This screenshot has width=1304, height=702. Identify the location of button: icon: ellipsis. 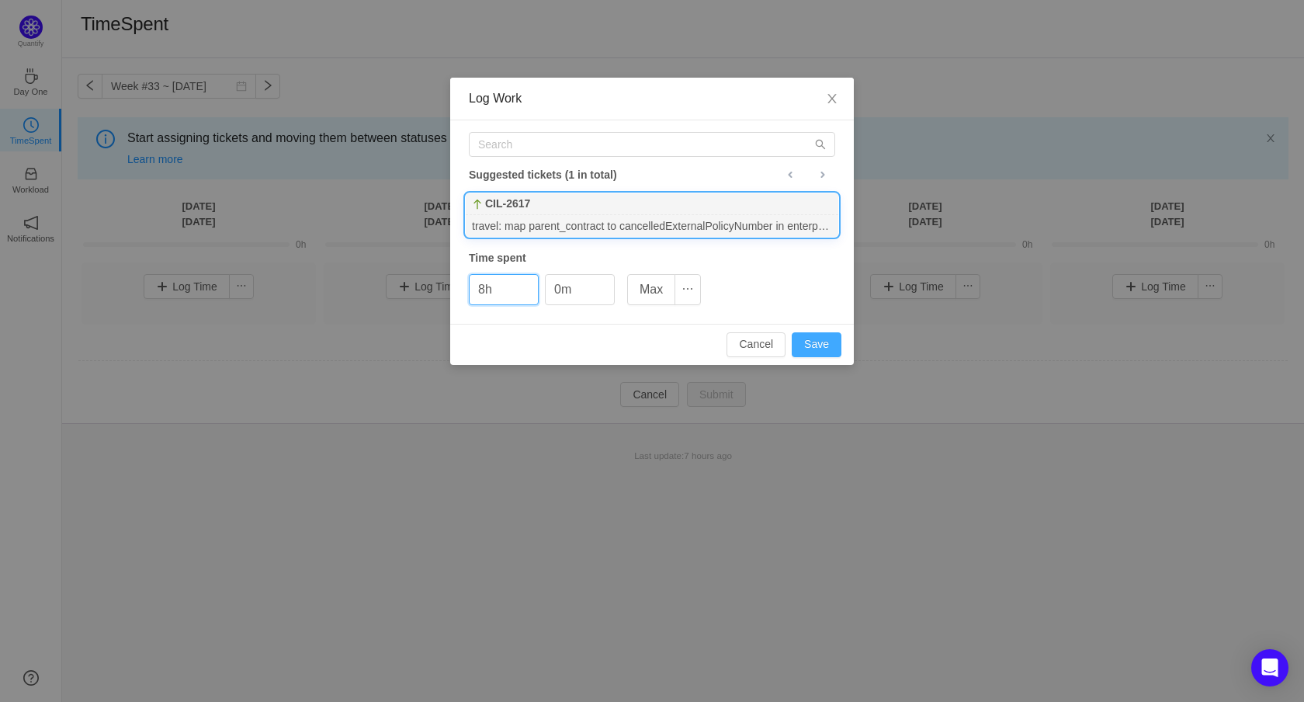
(688, 290).